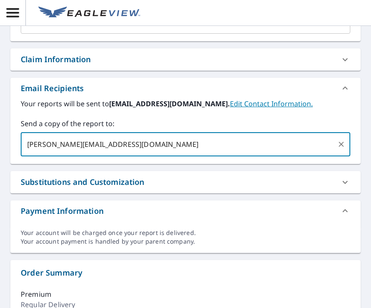 The width and height of the screenshot is (371, 308). Describe the element at coordinates (341, 144) in the screenshot. I see `button: Clear` at that location.